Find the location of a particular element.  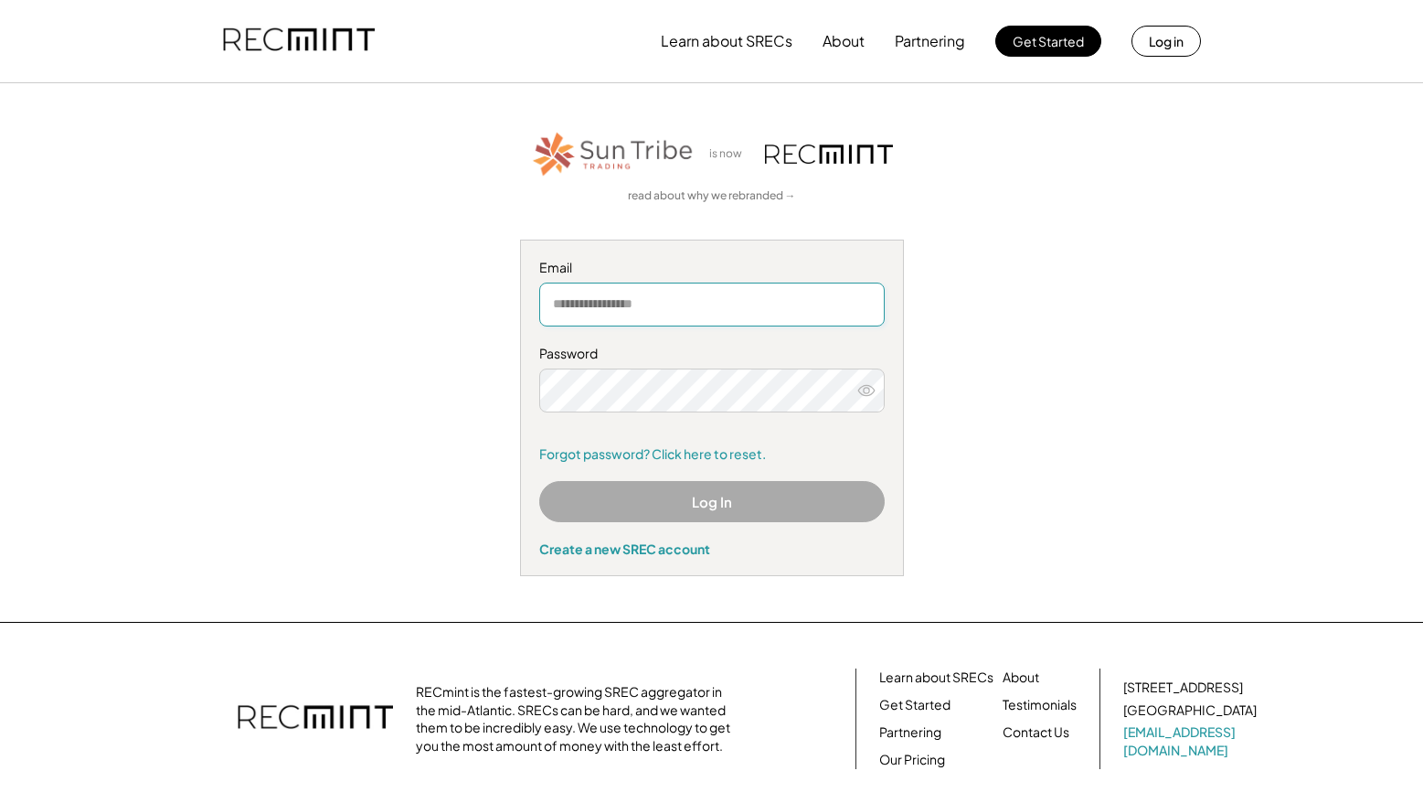

a: Learn about SRECs is located at coordinates (936, 677).